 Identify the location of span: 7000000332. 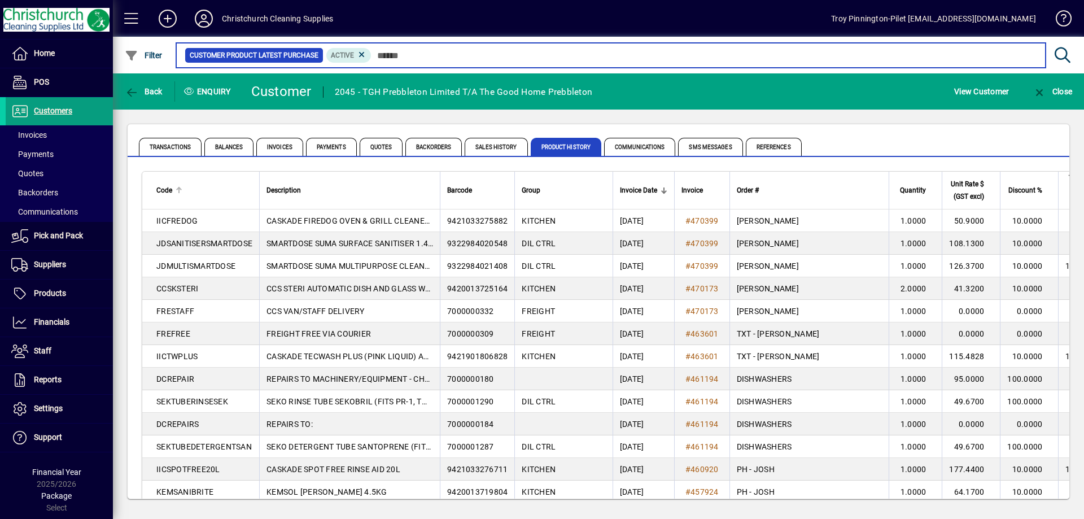
(470, 311).